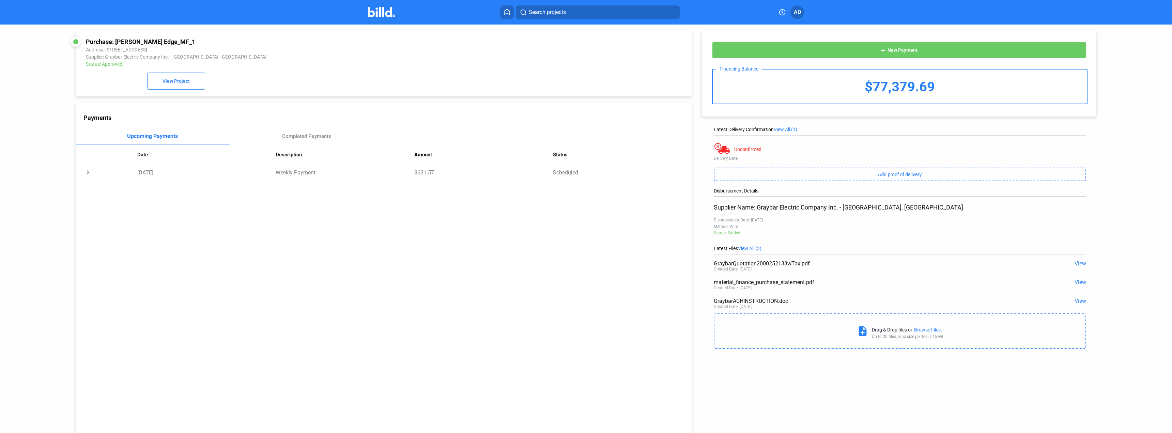 This screenshot has width=1172, height=433. Describe the element at coordinates (152, 136) in the screenshot. I see `div: Upcoming Payments` at that location.